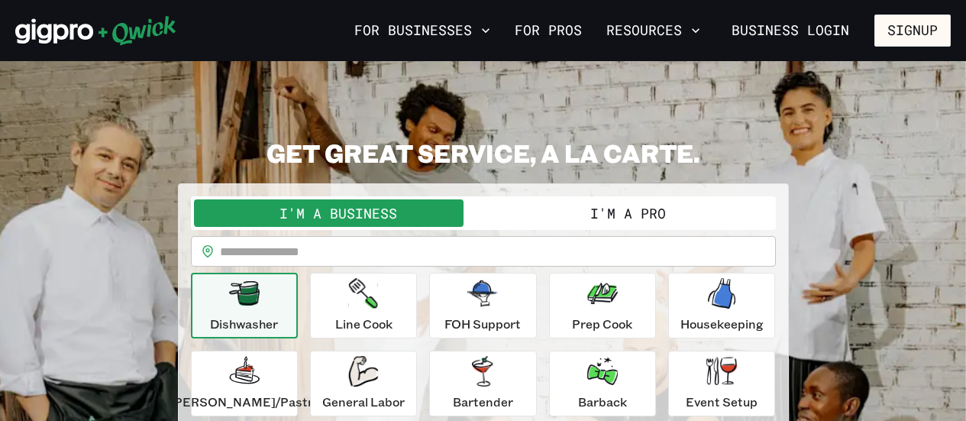  What do you see at coordinates (422, 31) in the screenshot?
I see `button: For Businesses` at bounding box center [422, 31].